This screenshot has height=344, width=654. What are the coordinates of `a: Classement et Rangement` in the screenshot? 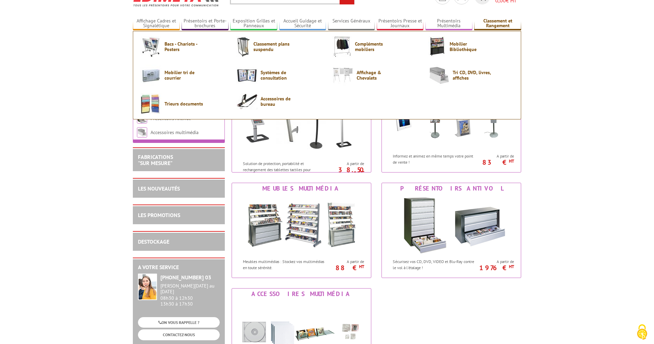 It's located at (498, 23).